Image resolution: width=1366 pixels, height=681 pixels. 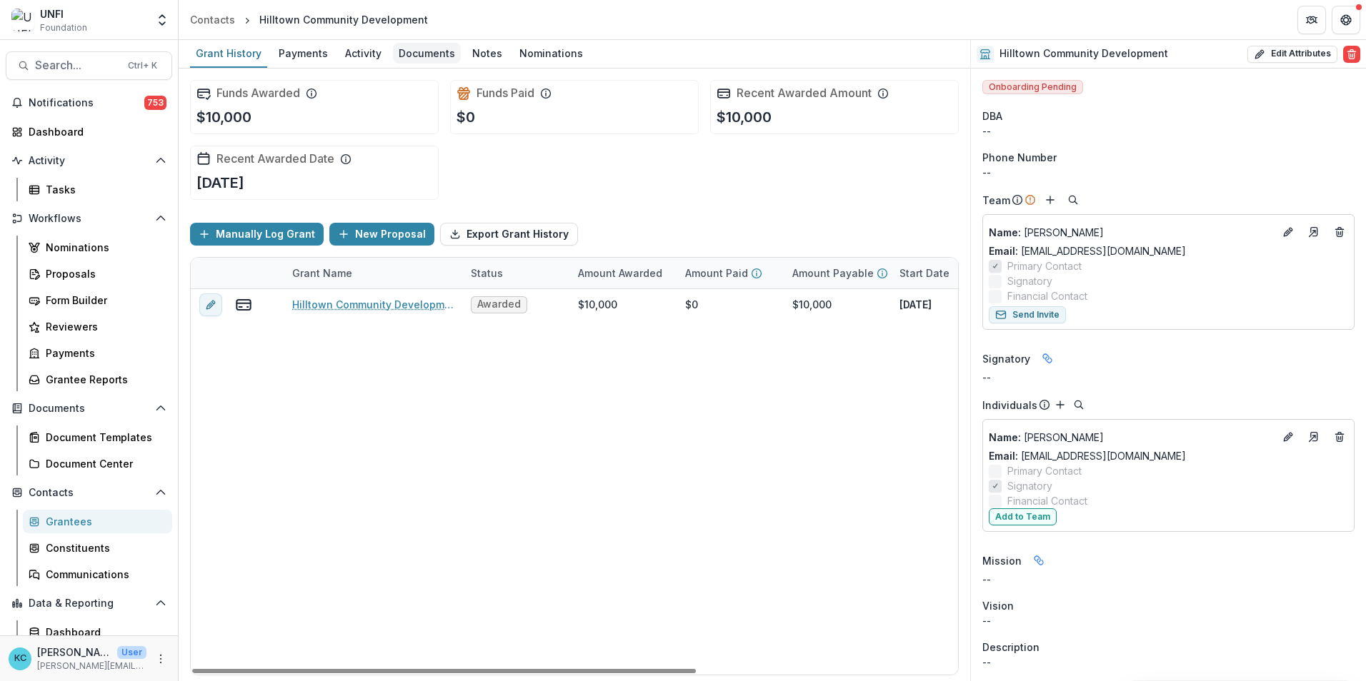 I want to click on button: Open Data & Reporting, so click(x=89, y=604).